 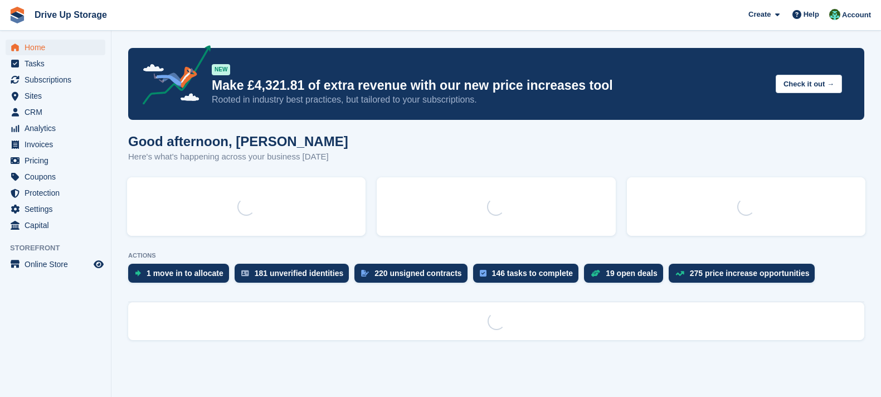 What do you see at coordinates (245, 273) in the screenshot?
I see `img: verify_identity-adf6edd0f0f0b5bbfe63781bf79b02c33cf7c696d77639b501bdc392416b5a36.svg` at bounding box center [245, 273].